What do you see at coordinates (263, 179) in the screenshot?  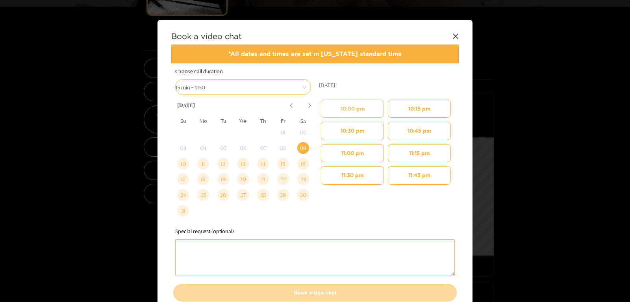 I see `div: 21` at bounding box center [263, 179].